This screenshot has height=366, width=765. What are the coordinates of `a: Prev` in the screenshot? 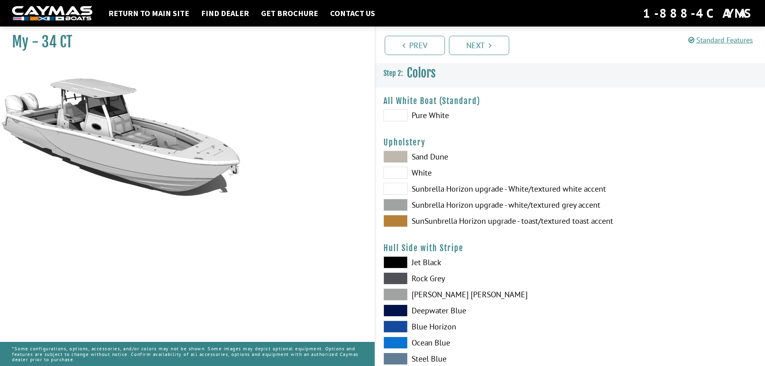 It's located at (415, 45).